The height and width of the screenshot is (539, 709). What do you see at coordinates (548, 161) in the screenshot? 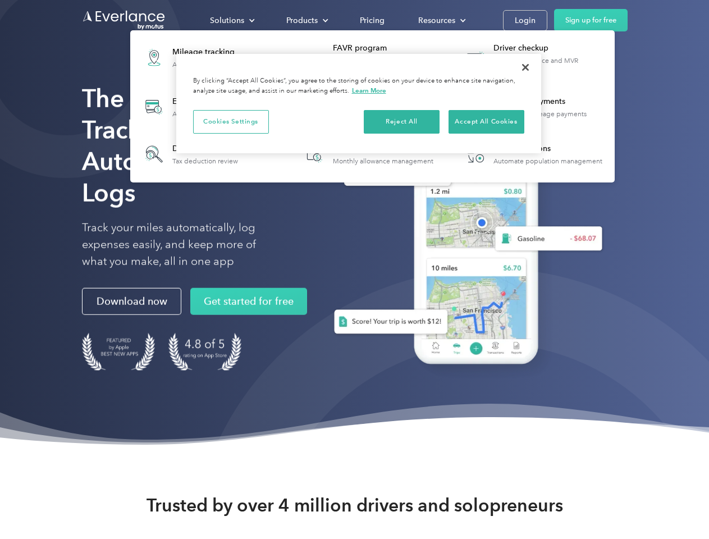
I see `div: Automate population management` at bounding box center [548, 161].